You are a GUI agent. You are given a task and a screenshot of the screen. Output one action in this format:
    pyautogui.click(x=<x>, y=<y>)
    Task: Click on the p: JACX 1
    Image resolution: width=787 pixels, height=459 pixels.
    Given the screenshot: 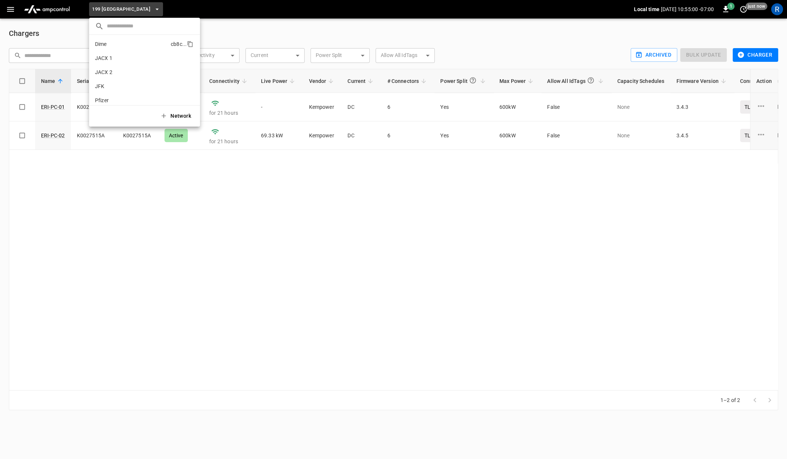 What is the action you would take?
    pyautogui.click(x=104, y=58)
    